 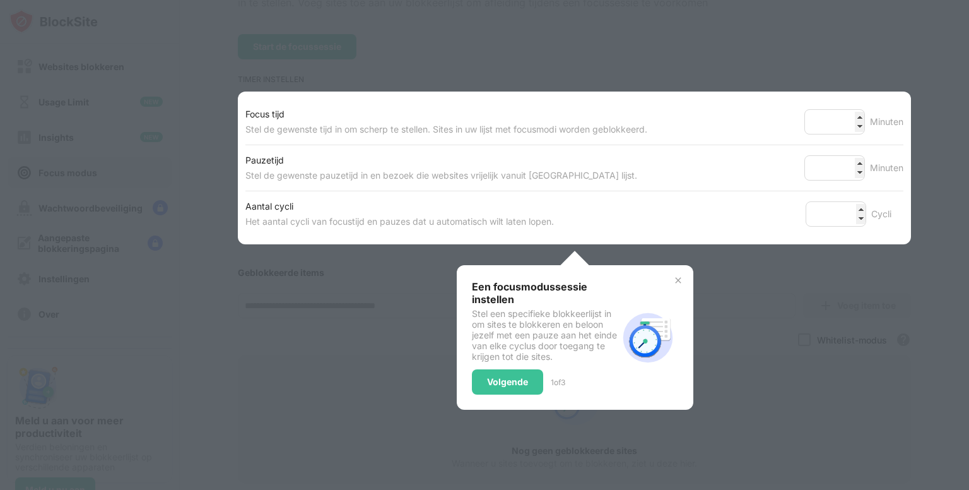 I want to click on div: Aantal cycli, so click(x=399, y=206).